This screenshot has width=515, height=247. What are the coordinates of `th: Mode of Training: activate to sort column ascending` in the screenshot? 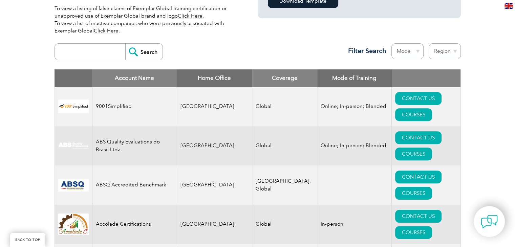 It's located at (355, 78).